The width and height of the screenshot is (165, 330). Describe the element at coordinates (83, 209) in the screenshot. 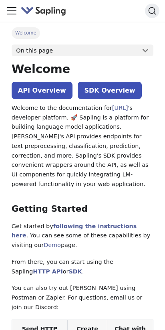

I see `h2: Getting Started` at that location.